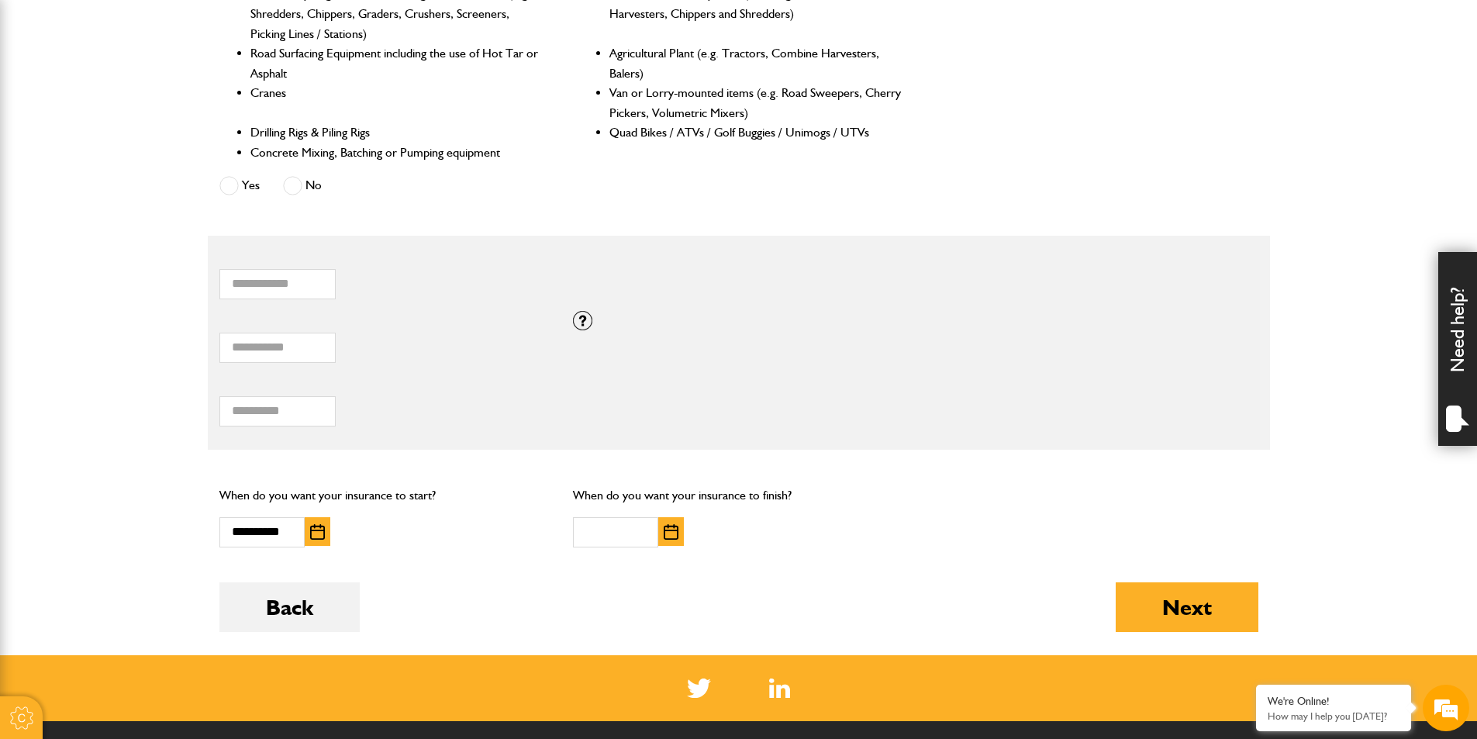 This screenshot has height=739, width=1477. Describe the element at coordinates (779, 688) in the screenshot. I see `img: Linked In` at that location.